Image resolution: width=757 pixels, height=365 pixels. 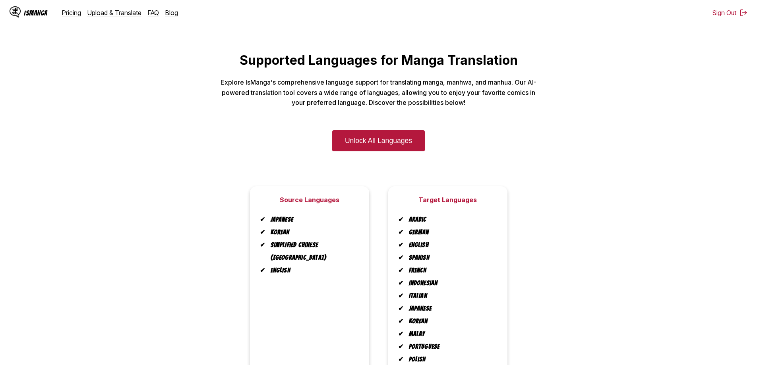 What do you see at coordinates (451, 347) in the screenshot?
I see `li: Portuguese` at bounding box center [451, 347].